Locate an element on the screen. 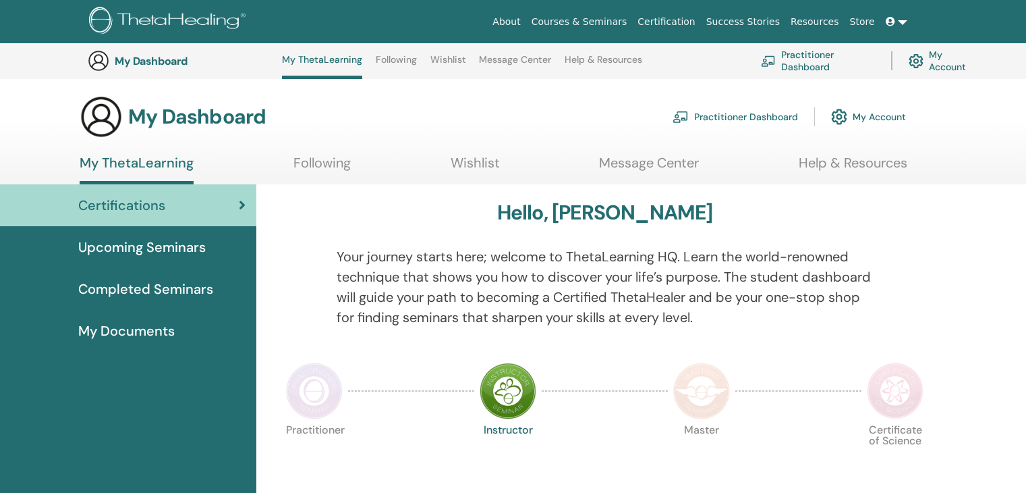  p: Master is located at coordinates (702, 453).